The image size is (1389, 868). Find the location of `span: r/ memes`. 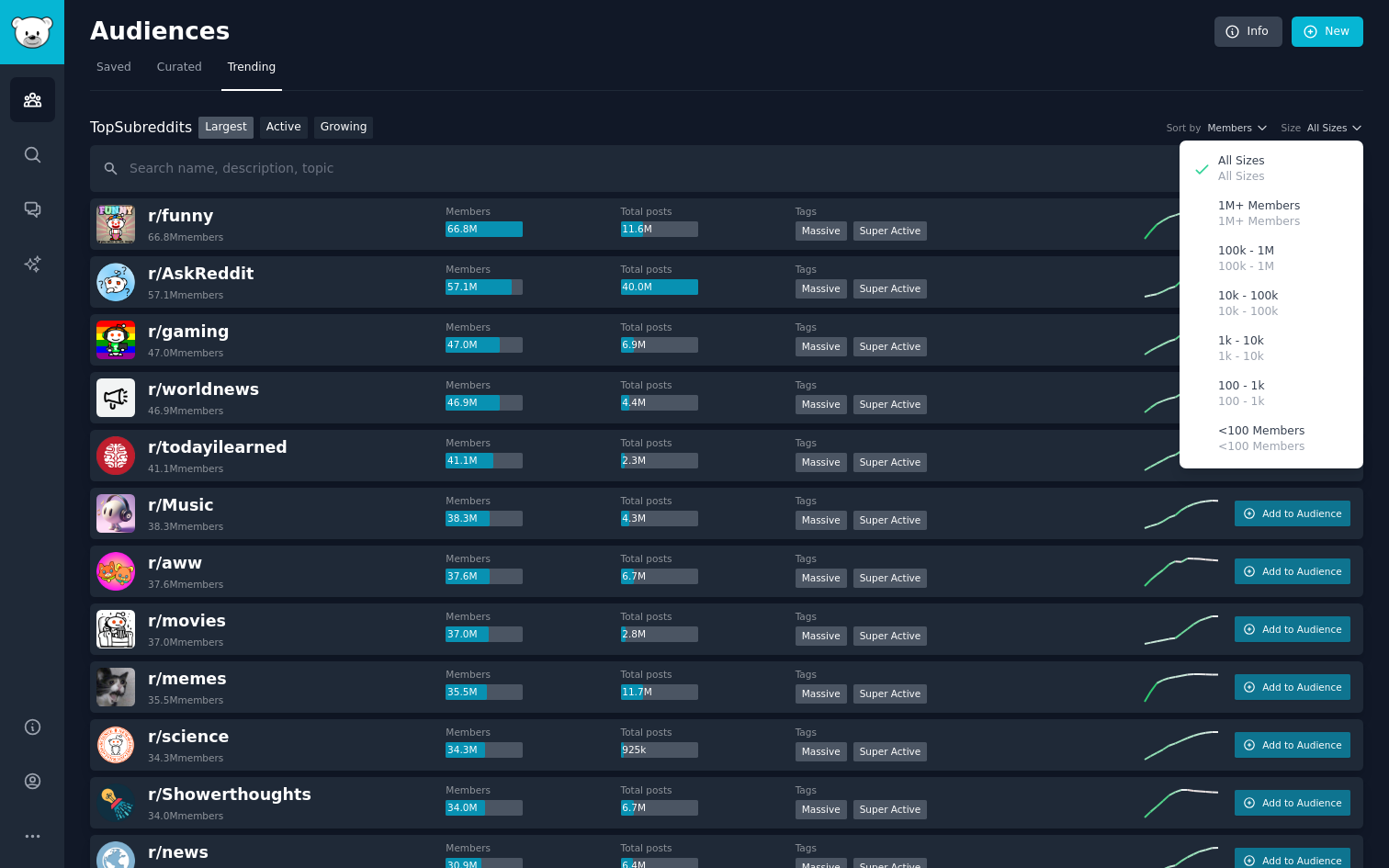

span: r/ memes is located at coordinates (187, 679).